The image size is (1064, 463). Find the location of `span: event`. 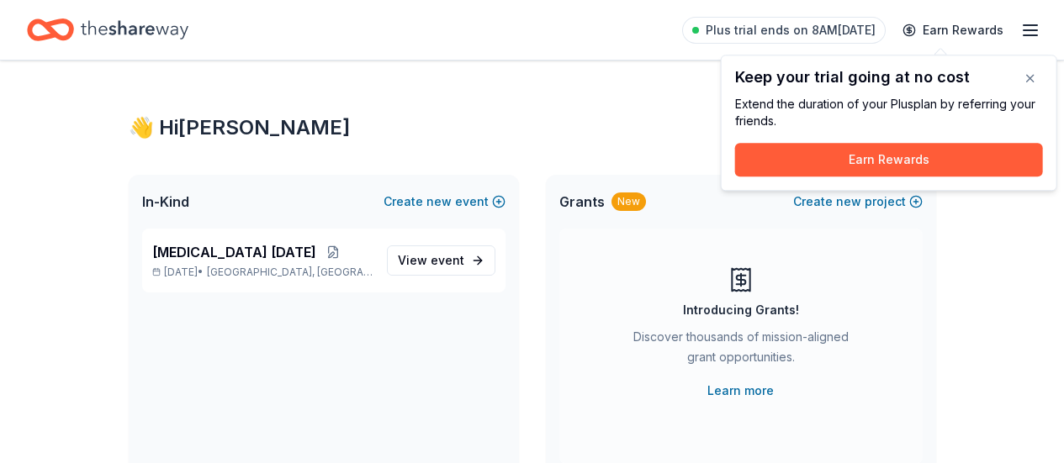

span: event is located at coordinates (448, 260).